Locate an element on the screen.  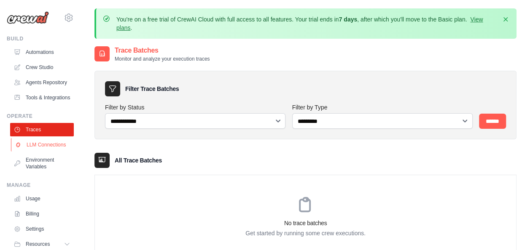
a: Tools & Integrations is located at coordinates (42, 98).